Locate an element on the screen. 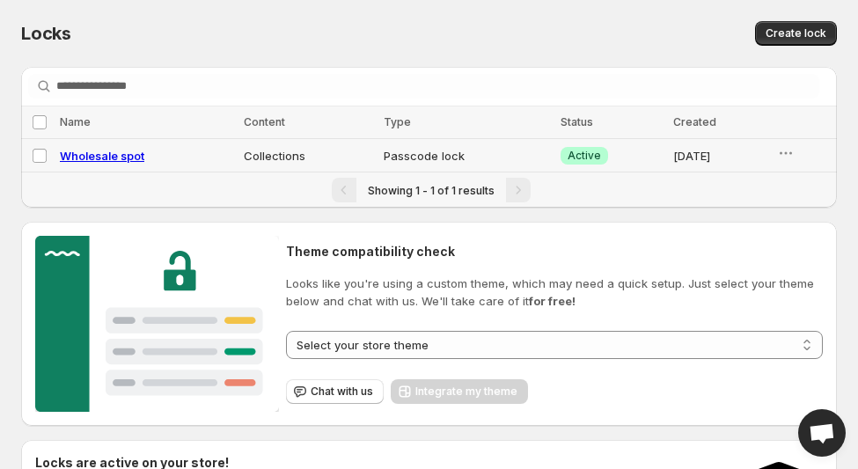 The image size is (858, 469). span: Type is located at coordinates (397, 121).